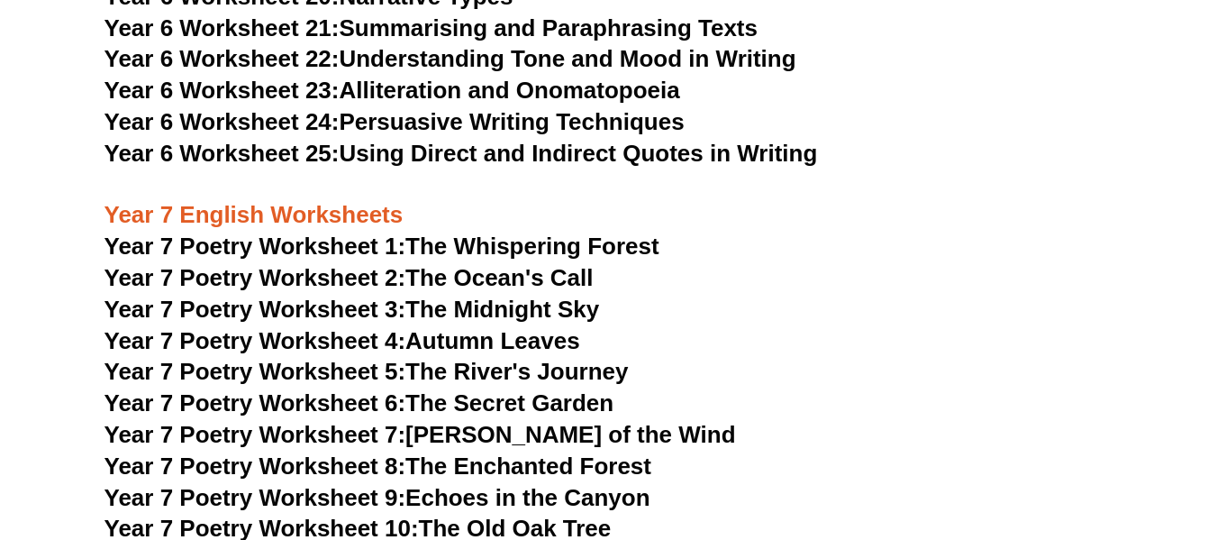  What do you see at coordinates (222, 28) in the screenshot?
I see `span: Year 6 Worksheet 21:` at bounding box center [222, 28].